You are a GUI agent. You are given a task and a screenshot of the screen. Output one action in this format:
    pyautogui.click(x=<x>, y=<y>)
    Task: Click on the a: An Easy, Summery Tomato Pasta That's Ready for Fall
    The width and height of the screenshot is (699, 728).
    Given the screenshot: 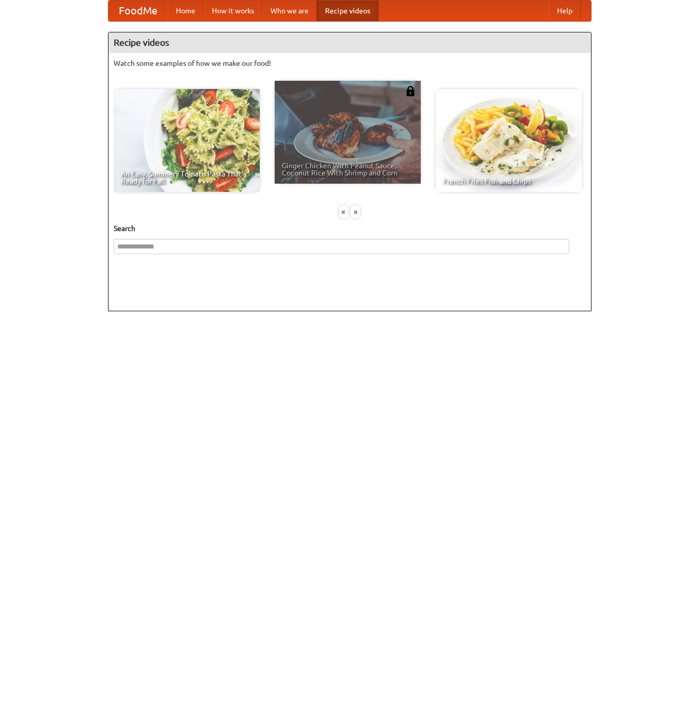 What is the action you would take?
    pyautogui.click(x=187, y=140)
    